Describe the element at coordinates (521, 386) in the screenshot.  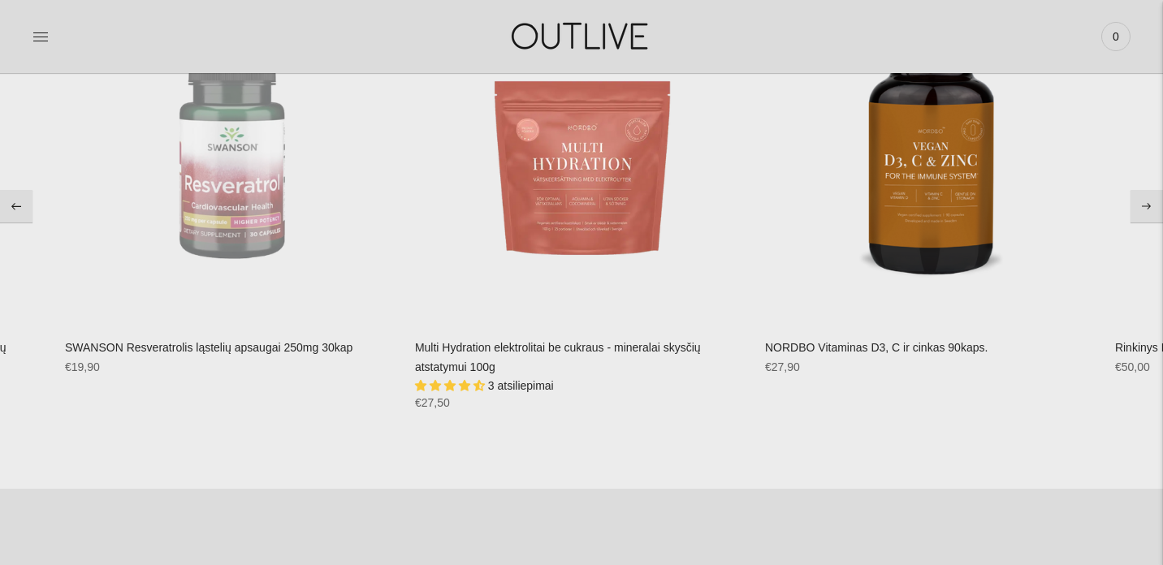
I see `span: 3 atsiliepimai` at that location.